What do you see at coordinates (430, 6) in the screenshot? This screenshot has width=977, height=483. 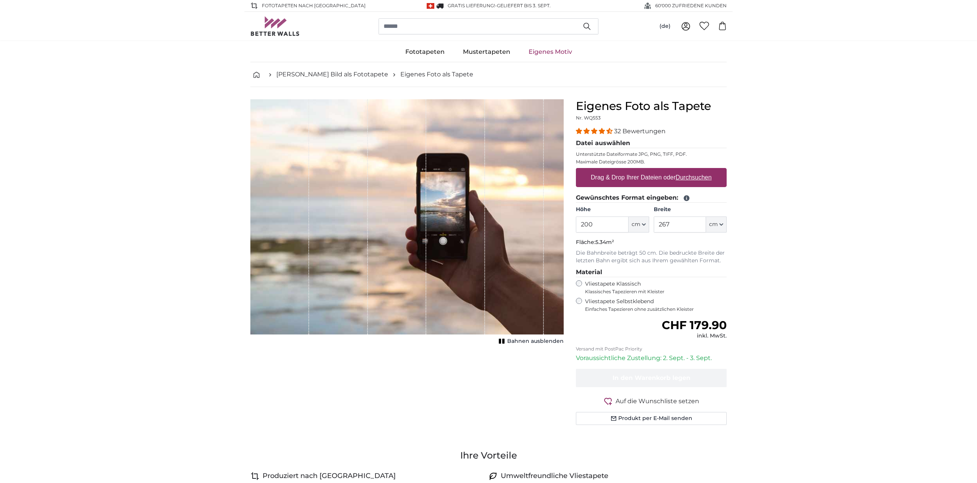 I see `img: Schweiz` at bounding box center [430, 6].